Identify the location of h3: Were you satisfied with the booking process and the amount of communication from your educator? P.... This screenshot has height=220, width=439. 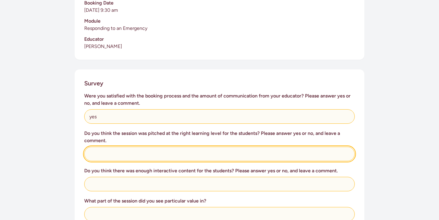
(219, 100).